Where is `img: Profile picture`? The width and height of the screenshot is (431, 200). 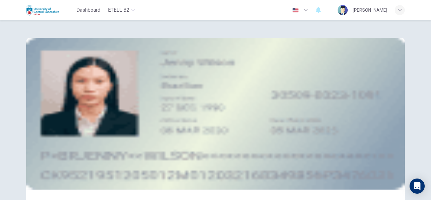 img: Profile picture is located at coordinates (343, 10).